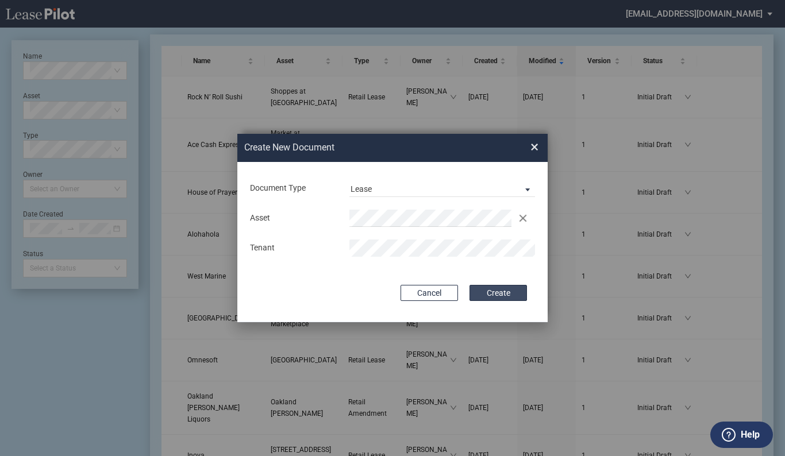  I want to click on div: Asset, so click(292, 218).